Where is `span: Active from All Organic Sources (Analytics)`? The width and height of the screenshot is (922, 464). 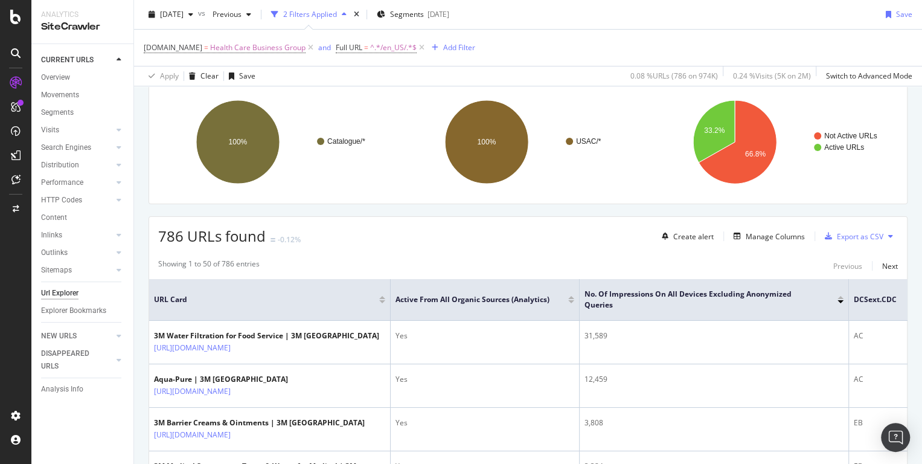
span: Active from All Organic Sources (Analytics) is located at coordinates (473, 299).